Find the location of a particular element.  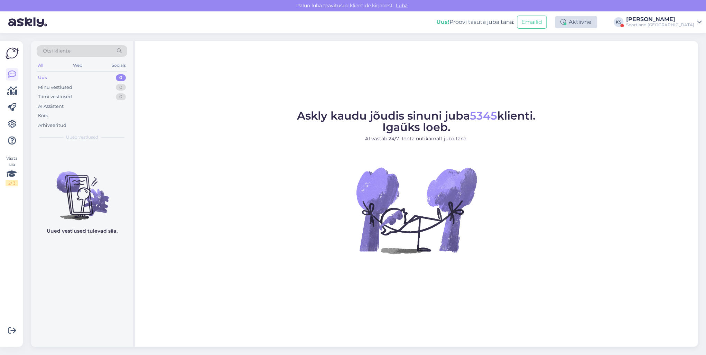

div: Vaata siia is located at coordinates (12, 171).